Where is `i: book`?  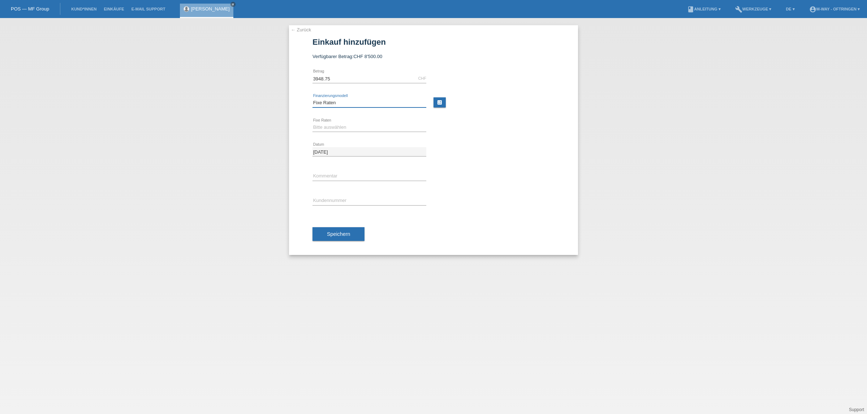 i: book is located at coordinates (690, 9).